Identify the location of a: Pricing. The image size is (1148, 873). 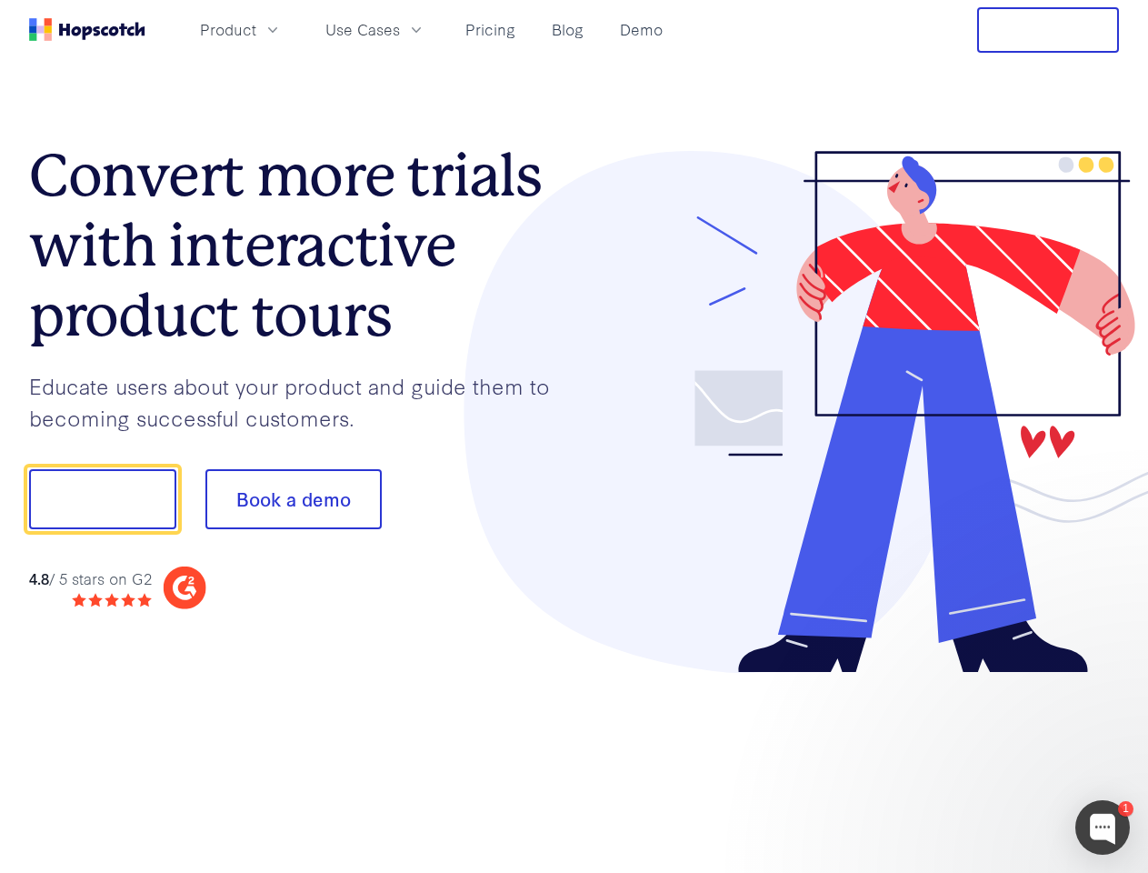
(490, 29).